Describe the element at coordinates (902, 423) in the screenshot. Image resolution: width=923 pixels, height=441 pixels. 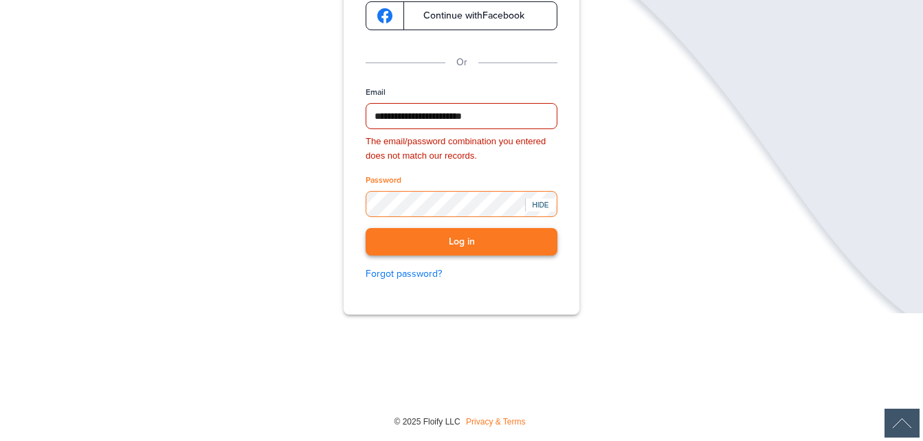
I see `img: Back to Top` at that location.